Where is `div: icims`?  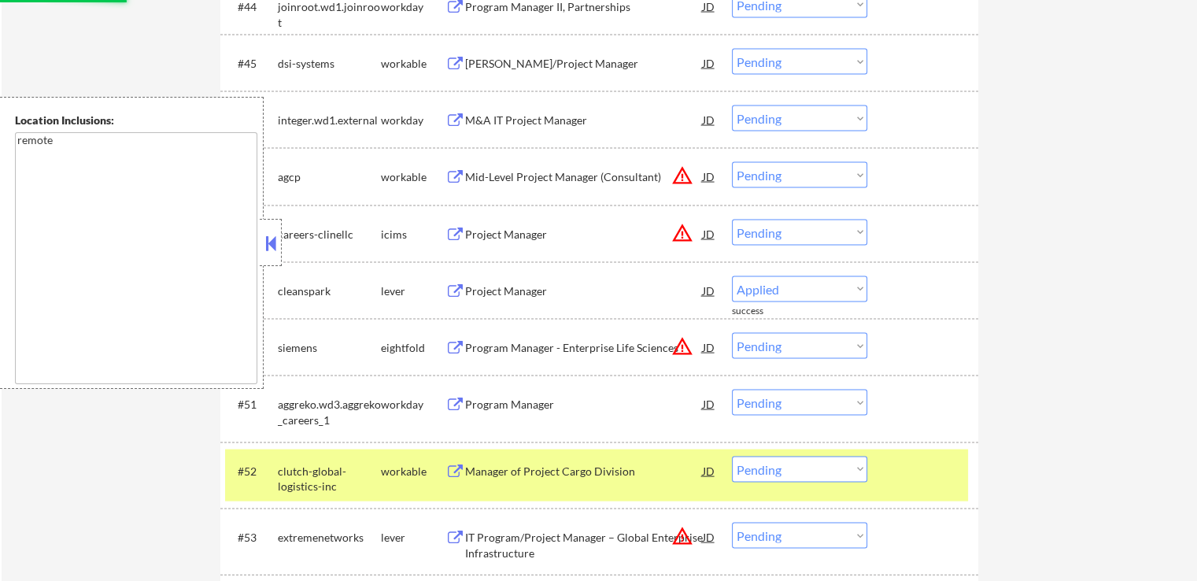 div: icims is located at coordinates (413, 235).